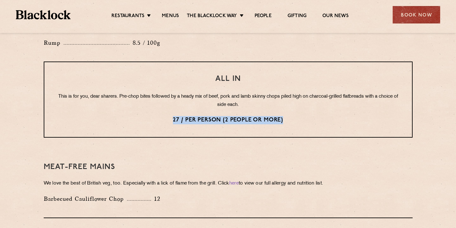 The height and width of the screenshot is (228, 456). I want to click on div: Book Now, so click(417, 15).